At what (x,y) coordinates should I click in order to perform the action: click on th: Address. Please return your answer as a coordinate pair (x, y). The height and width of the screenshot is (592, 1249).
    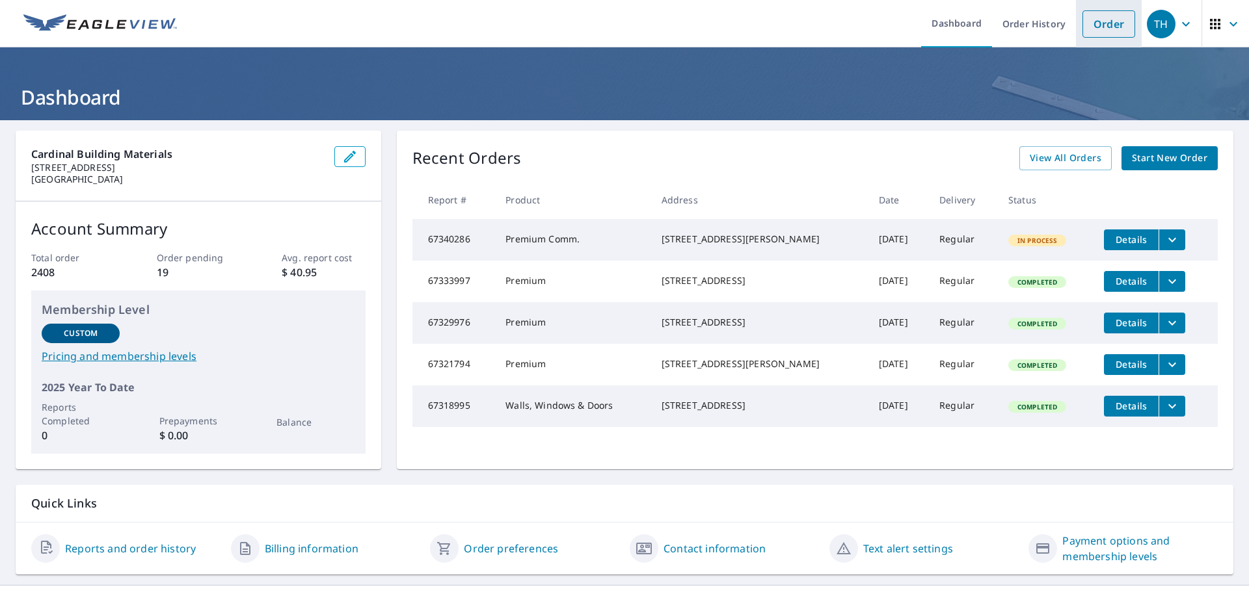
    Looking at the image, I should click on (760, 200).